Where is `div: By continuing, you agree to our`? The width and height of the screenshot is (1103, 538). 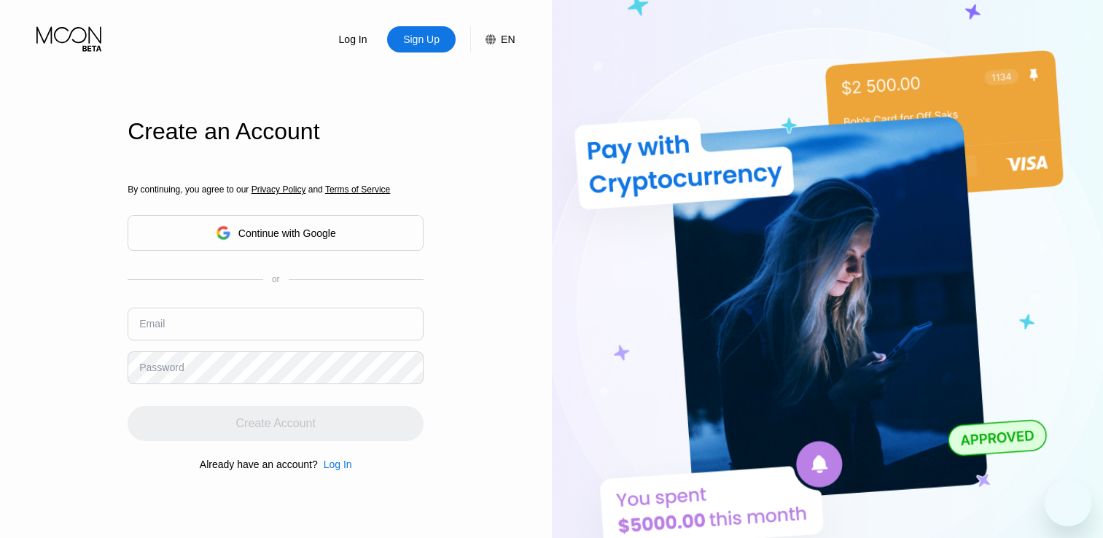 div: By continuing, you agree to our is located at coordinates (276, 190).